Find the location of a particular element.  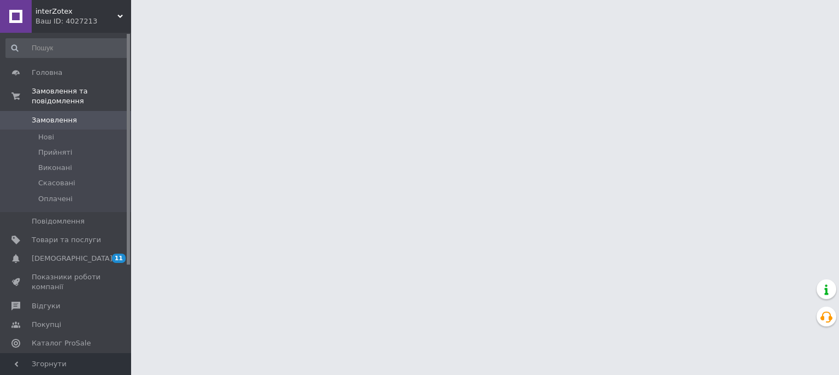

span: Замовлення is located at coordinates (54, 120).